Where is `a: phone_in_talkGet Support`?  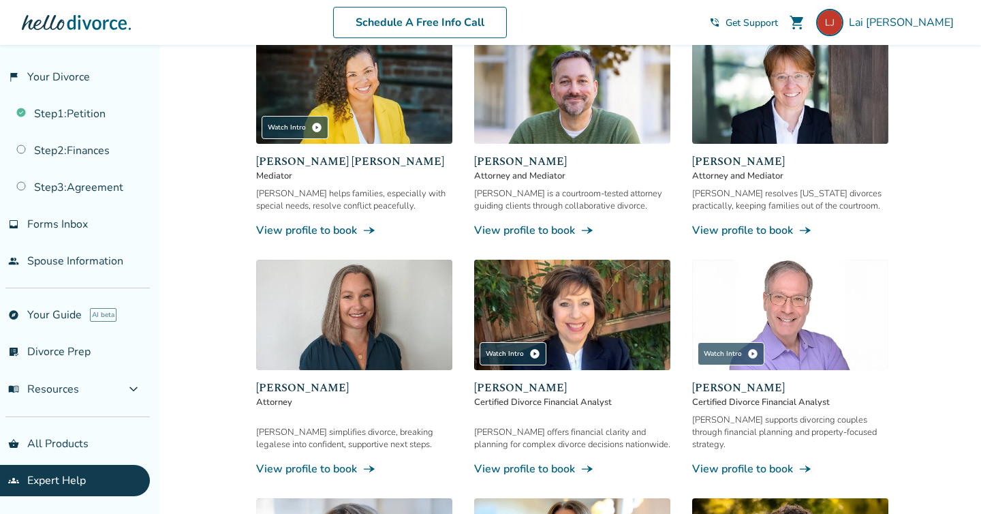 a: phone_in_talkGet Support is located at coordinates (743, 22).